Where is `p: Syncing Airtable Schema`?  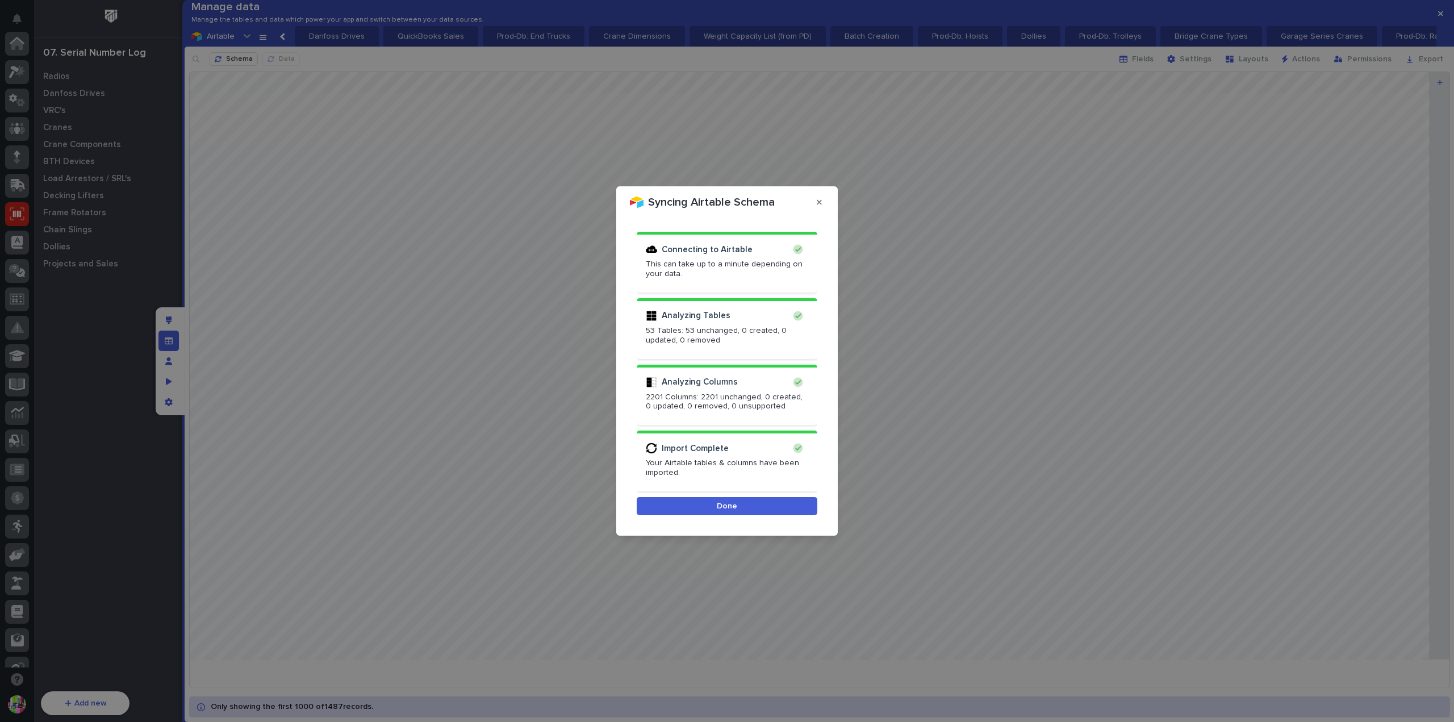 p: Syncing Airtable Schema is located at coordinates (711, 202).